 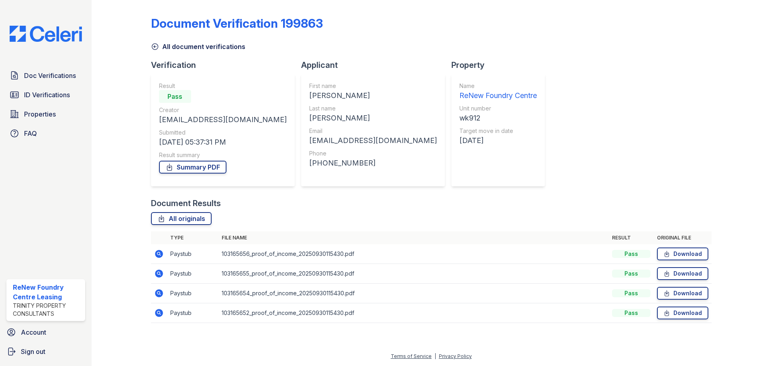 I want to click on a: Name ReNew Foundry Centre, so click(x=498, y=92).